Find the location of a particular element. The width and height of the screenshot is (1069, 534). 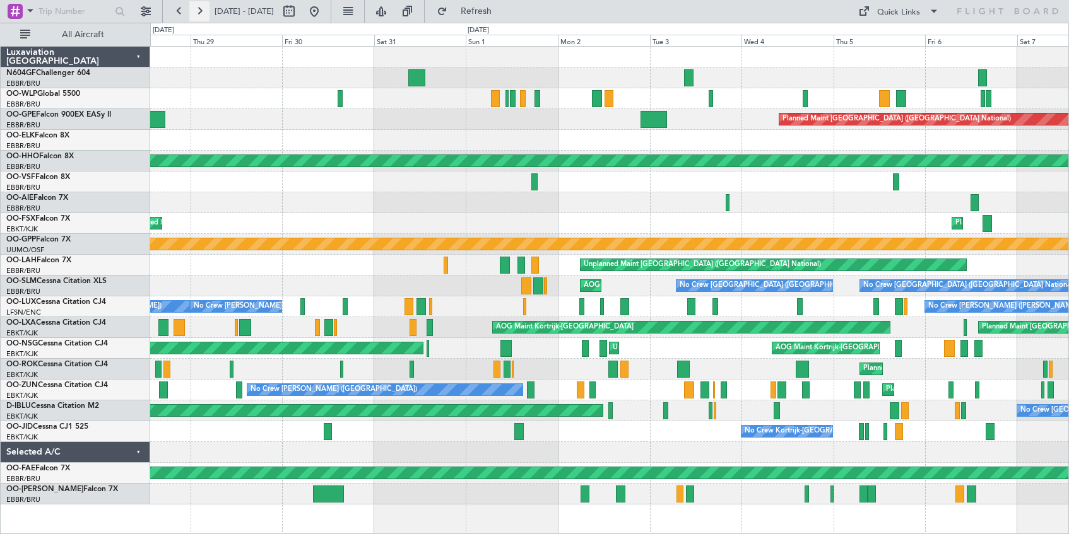

span: OO-NSG is located at coordinates (22, 344).